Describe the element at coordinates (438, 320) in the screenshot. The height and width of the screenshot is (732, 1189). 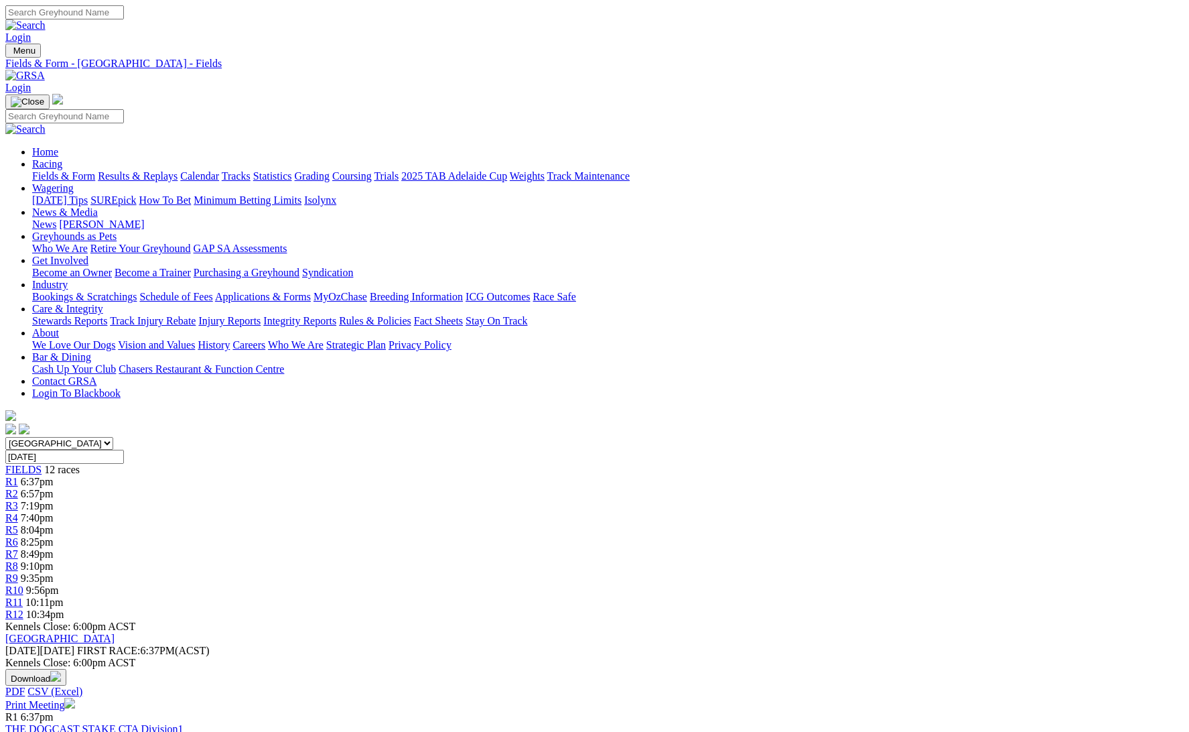
I see `a: Fact Sheets` at that location.